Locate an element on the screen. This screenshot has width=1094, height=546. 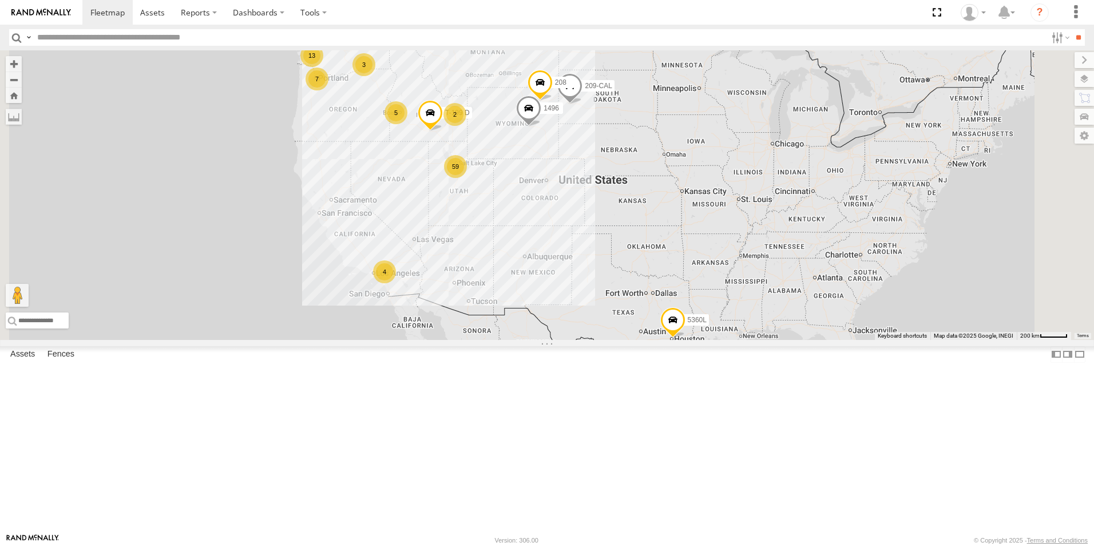
div: Keith Washburn is located at coordinates (973, 13).